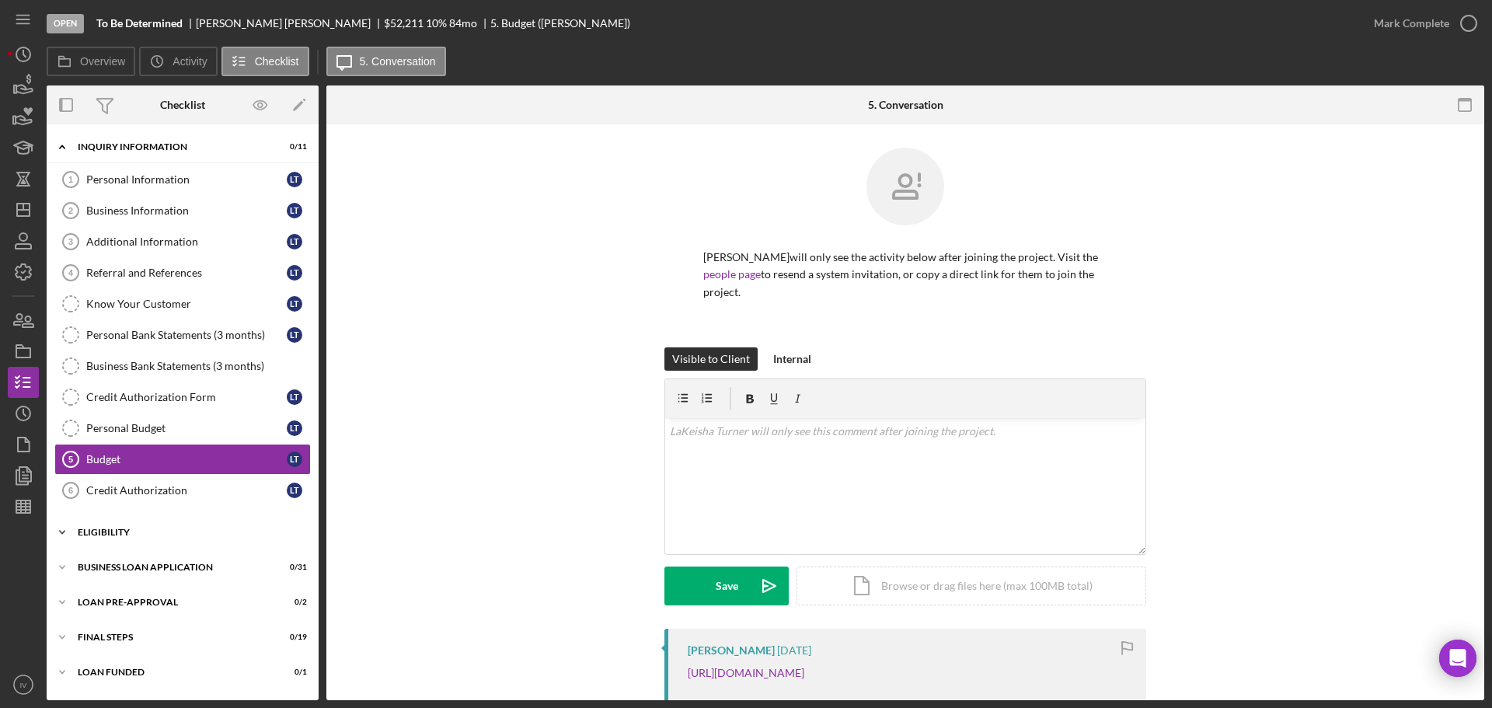  I want to click on div: FINAL STEPS, so click(172, 637).